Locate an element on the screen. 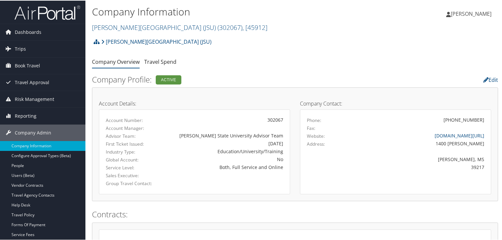 Image resolution: width=502 pixels, height=240 pixels. h2: Contracts: is located at coordinates (295, 214).